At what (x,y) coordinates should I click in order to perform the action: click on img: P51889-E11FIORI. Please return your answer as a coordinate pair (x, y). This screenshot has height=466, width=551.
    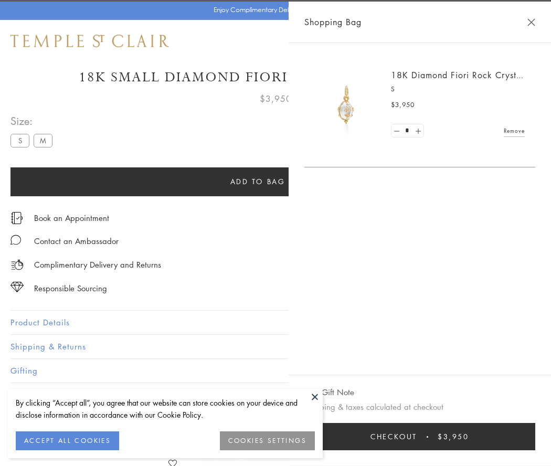
    Looking at the image, I should click on (346, 105).